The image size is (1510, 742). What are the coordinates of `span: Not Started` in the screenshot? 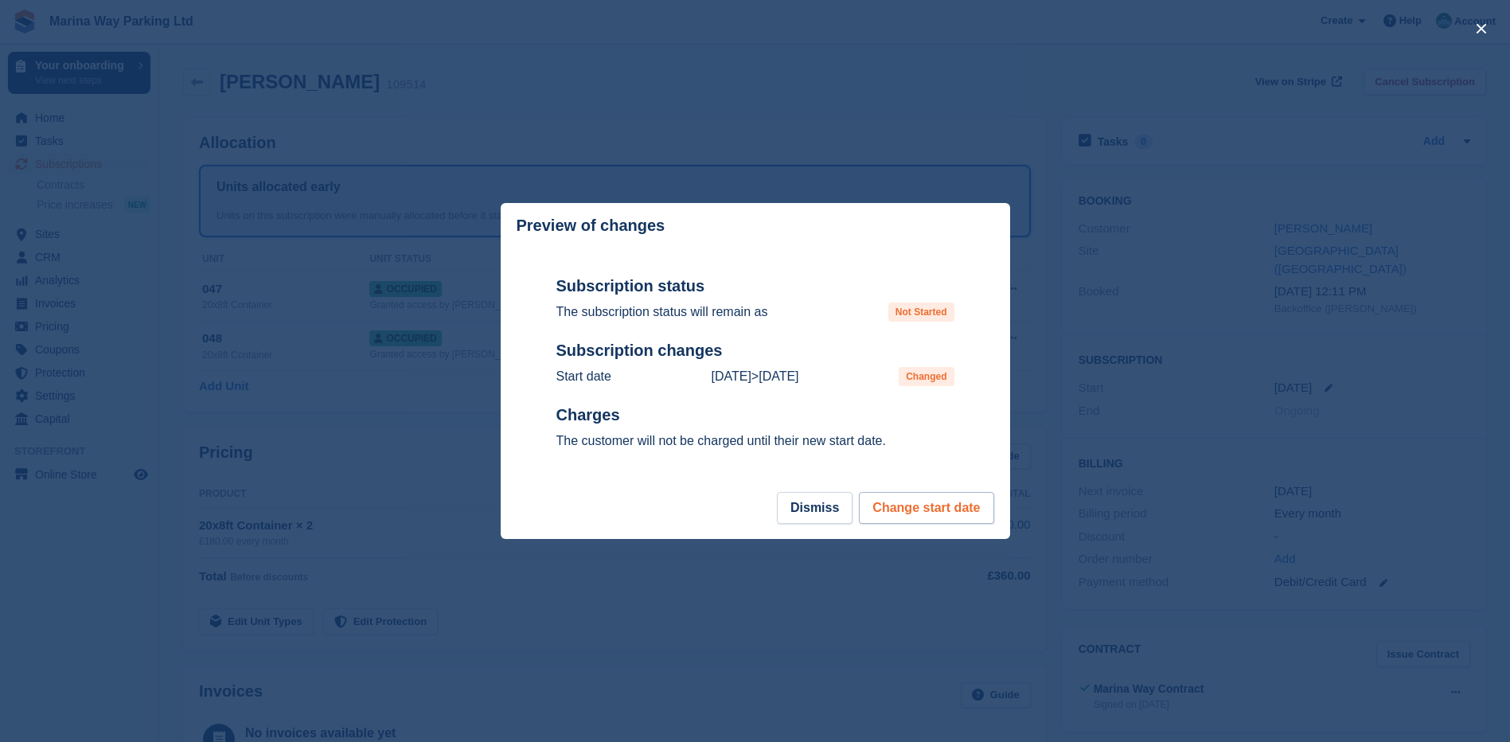 It's located at (921, 312).